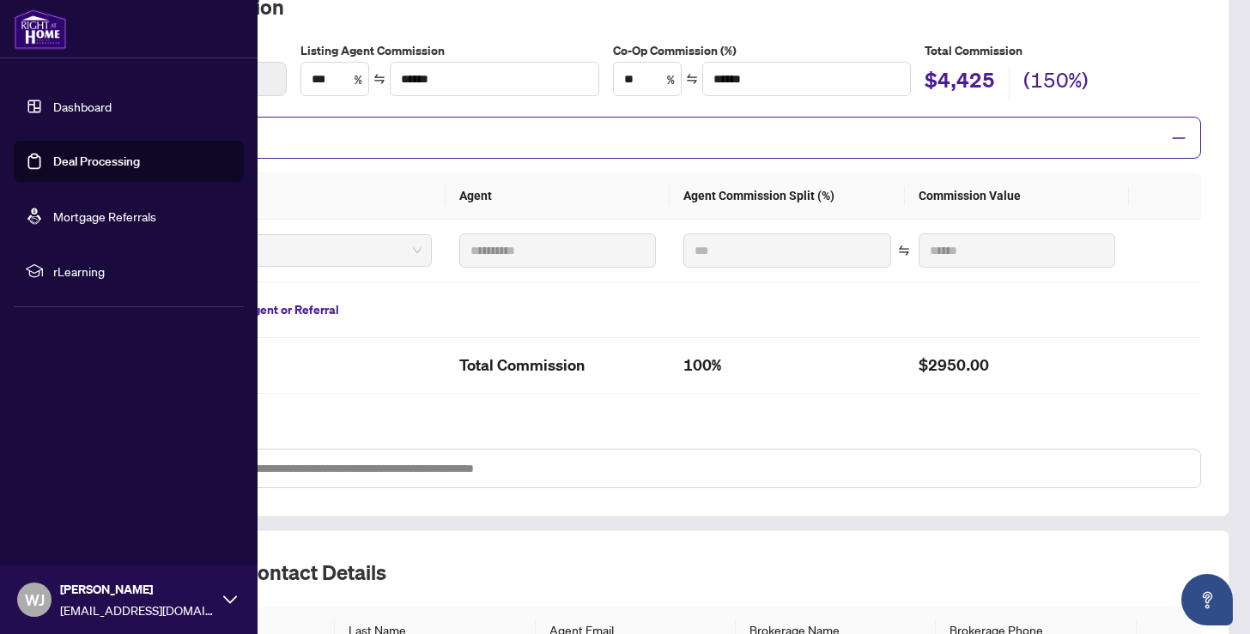 This screenshot has width=1250, height=634. What do you see at coordinates (557, 366) in the screenshot?
I see `h2: Total Commission` at bounding box center [557, 366].